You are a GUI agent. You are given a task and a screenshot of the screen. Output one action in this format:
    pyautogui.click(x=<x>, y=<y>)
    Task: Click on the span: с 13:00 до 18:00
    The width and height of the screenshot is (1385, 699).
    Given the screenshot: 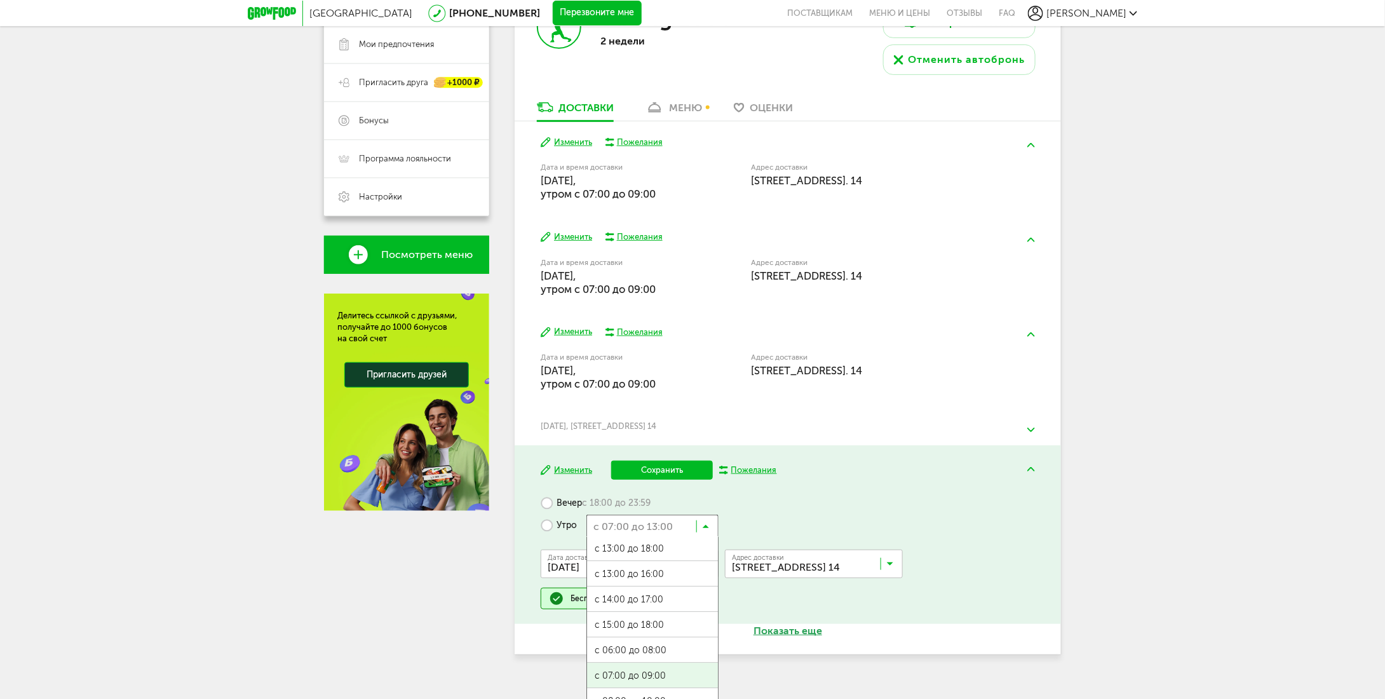 What is the action you would take?
    pyautogui.click(x=652, y=549)
    